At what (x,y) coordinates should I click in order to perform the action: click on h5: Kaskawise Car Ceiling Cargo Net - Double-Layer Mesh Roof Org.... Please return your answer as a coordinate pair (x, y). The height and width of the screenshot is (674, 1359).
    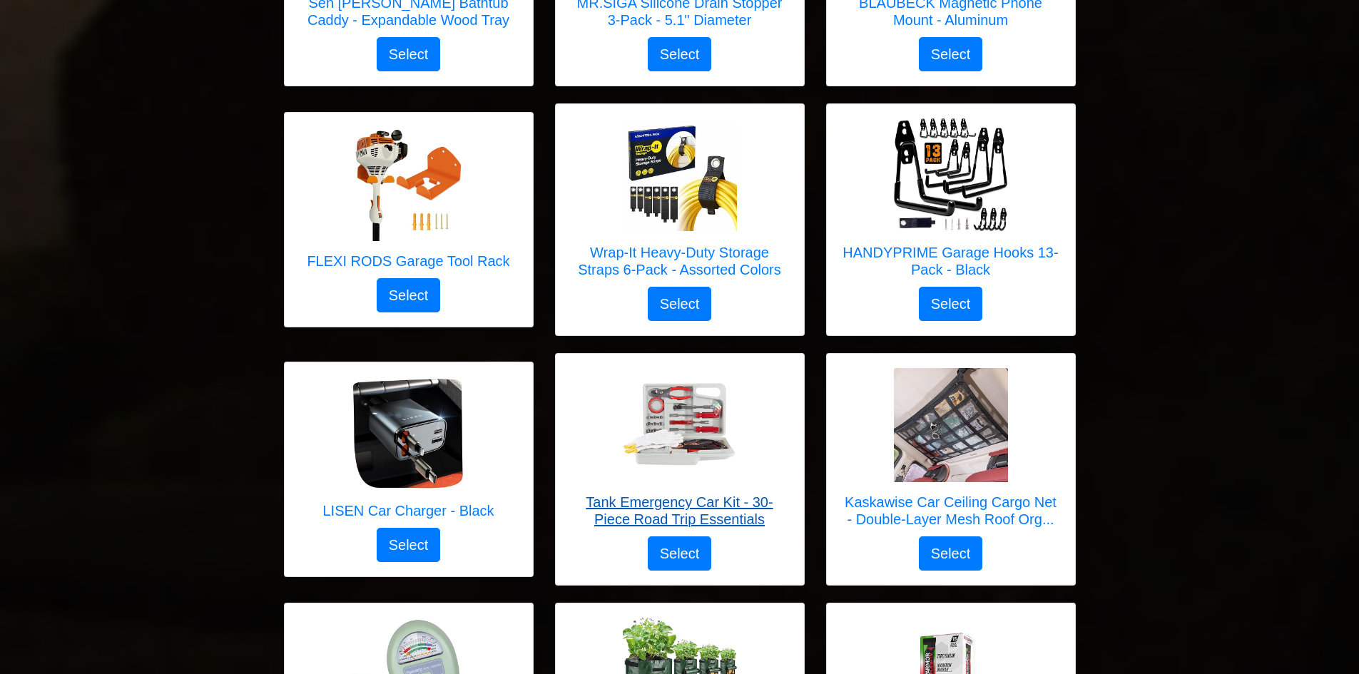
    Looking at the image, I should click on (951, 511).